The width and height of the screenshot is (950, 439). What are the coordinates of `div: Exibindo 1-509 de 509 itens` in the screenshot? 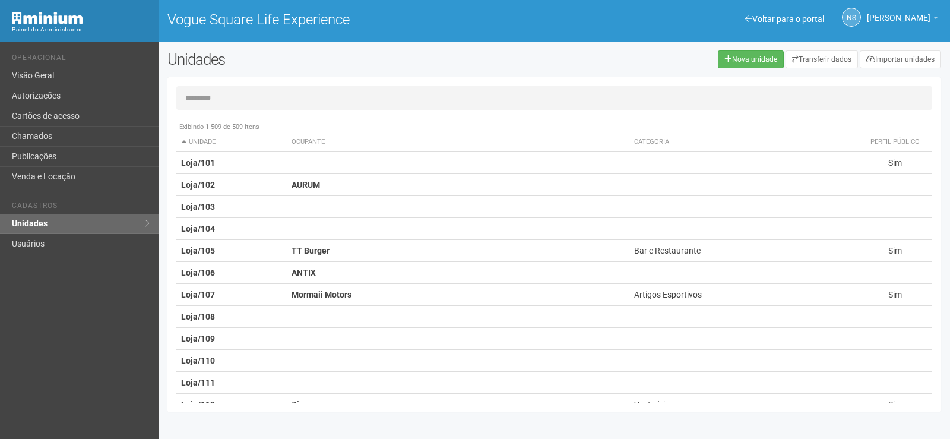 It's located at (554, 127).